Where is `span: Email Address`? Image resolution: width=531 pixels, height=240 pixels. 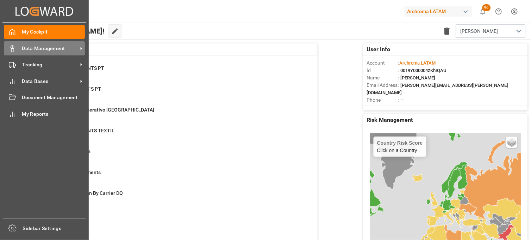 span: Email Address is located at coordinates (383, 85).